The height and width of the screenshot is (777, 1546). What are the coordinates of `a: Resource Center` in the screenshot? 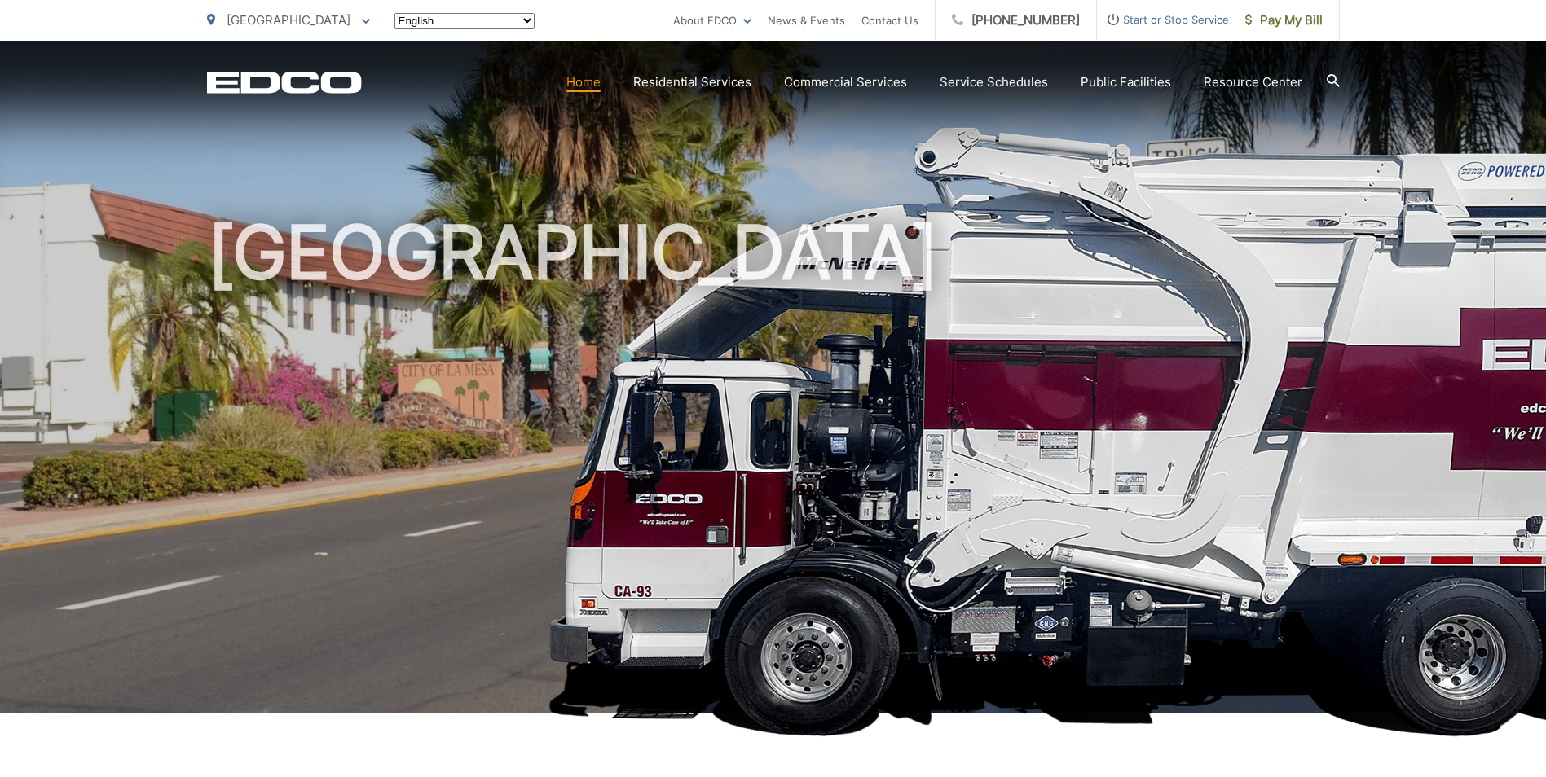 It's located at (1252, 82).